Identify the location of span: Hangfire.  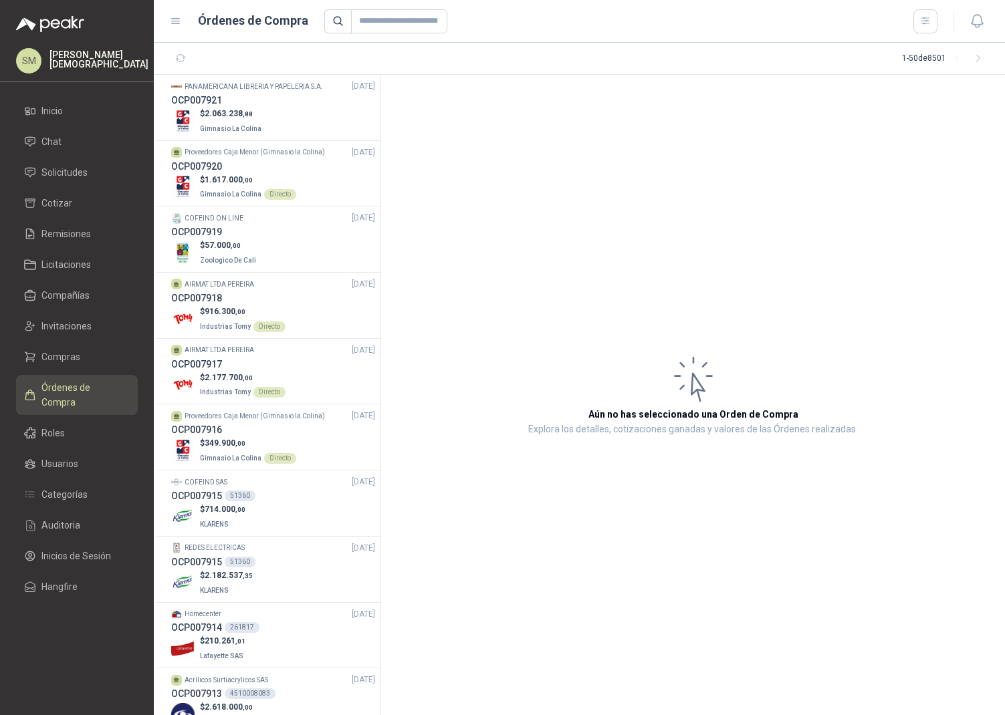
(59, 587).